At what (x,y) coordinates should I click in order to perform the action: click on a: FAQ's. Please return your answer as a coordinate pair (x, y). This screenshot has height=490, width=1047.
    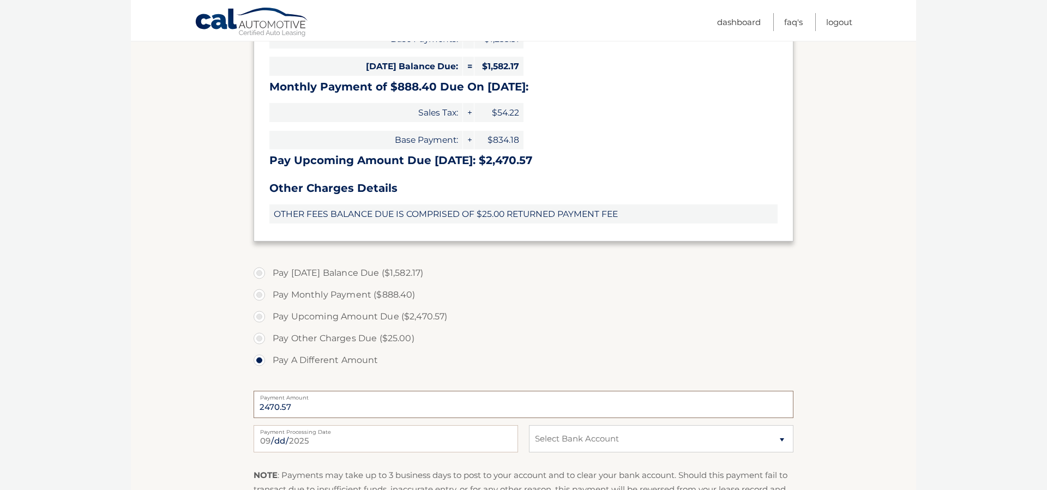
    Looking at the image, I should click on (793, 22).